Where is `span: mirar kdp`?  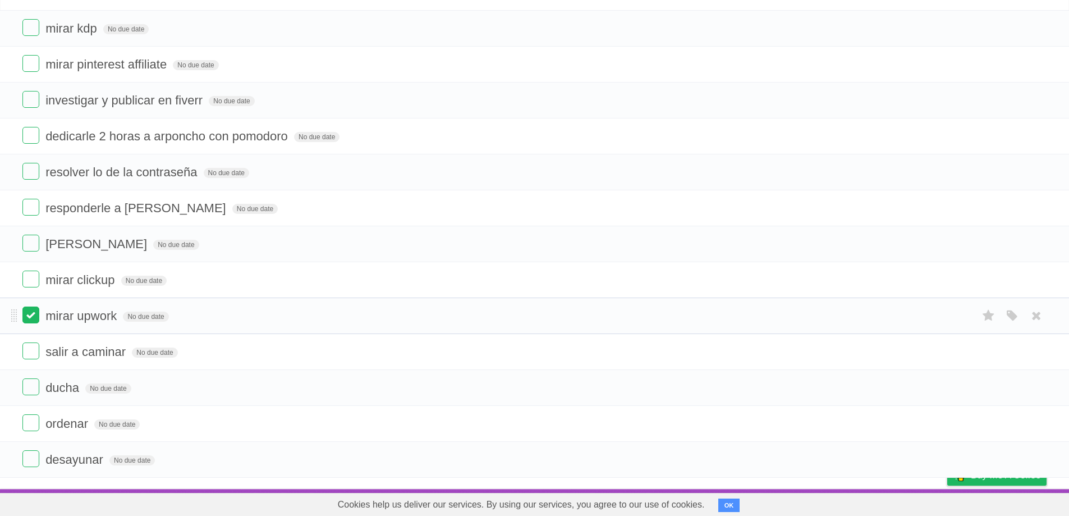
span: mirar kdp is located at coordinates (72, 28).